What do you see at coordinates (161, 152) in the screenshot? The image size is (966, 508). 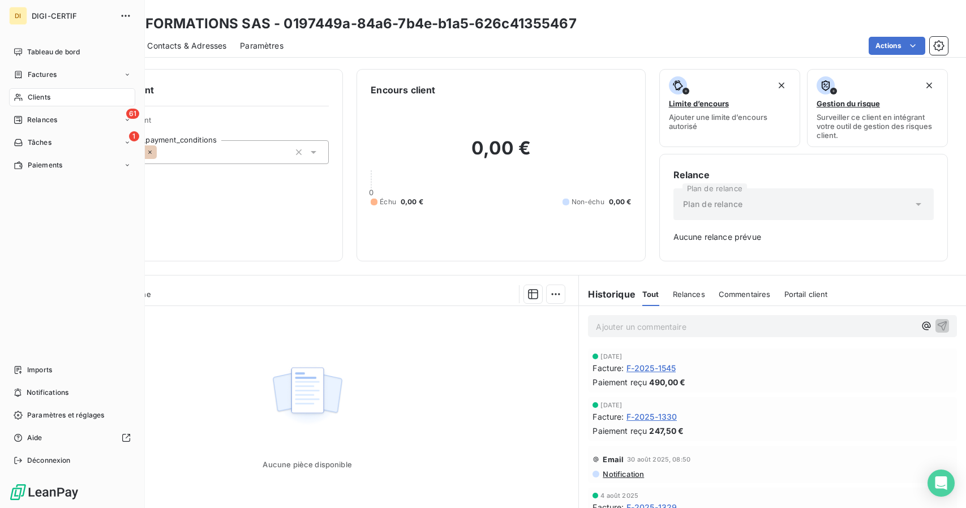 I see `input: Ajouter une valeur` at bounding box center [161, 152].